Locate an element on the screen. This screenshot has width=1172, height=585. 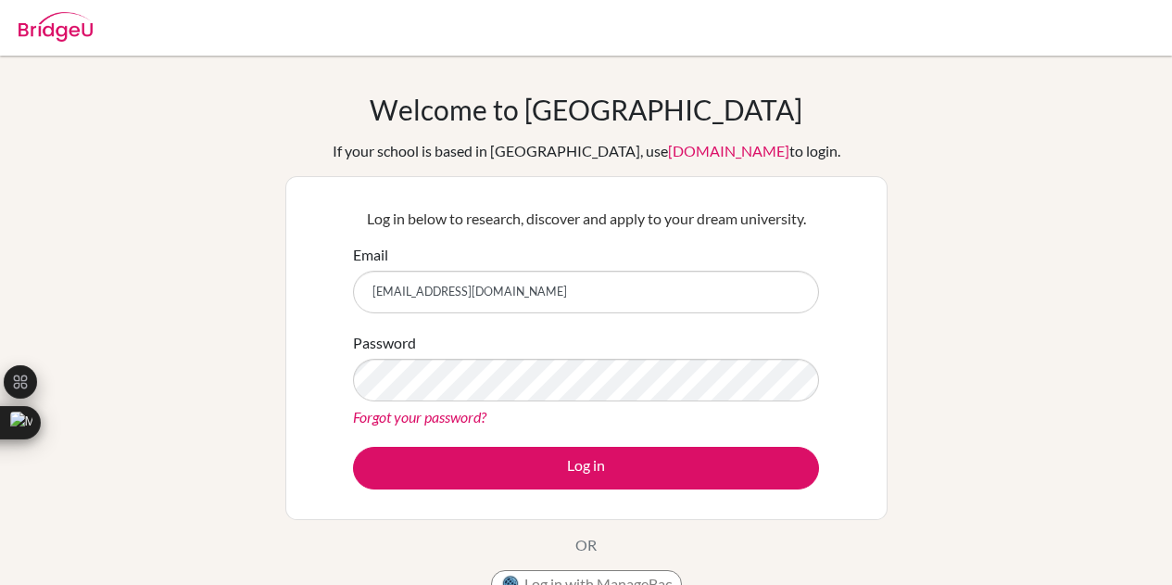
label: Email is located at coordinates (371, 255).